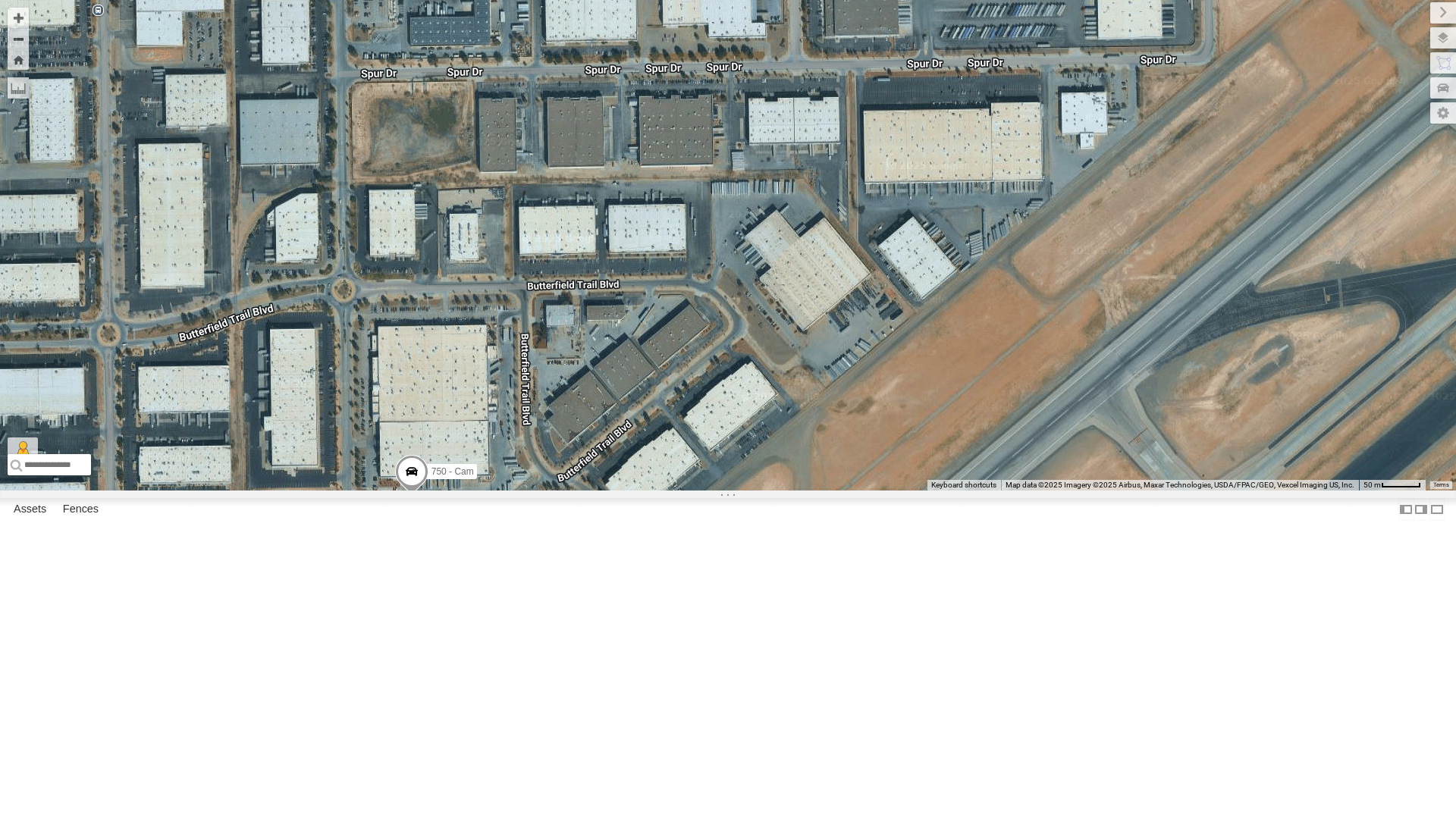 The width and height of the screenshot is (1456, 818). I want to click on label: Dock Summary Table to the Left, so click(1406, 509).